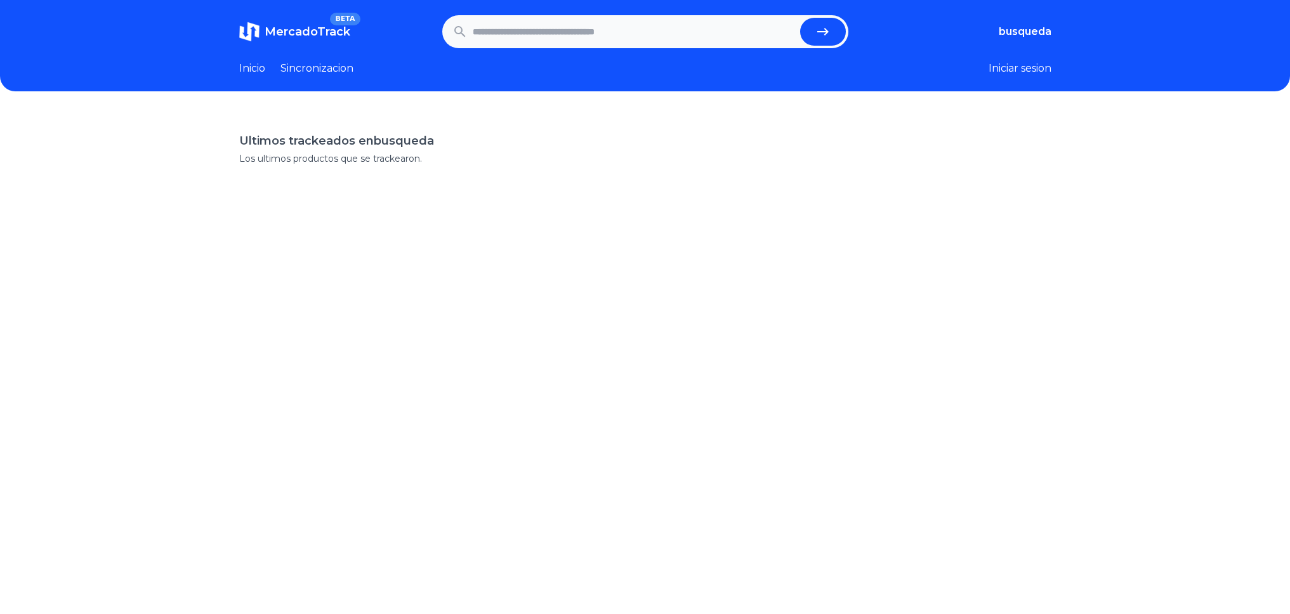 Image resolution: width=1290 pixels, height=614 pixels. I want to click on p: Los ultimos productos que se trackearon., so click(645, 159).